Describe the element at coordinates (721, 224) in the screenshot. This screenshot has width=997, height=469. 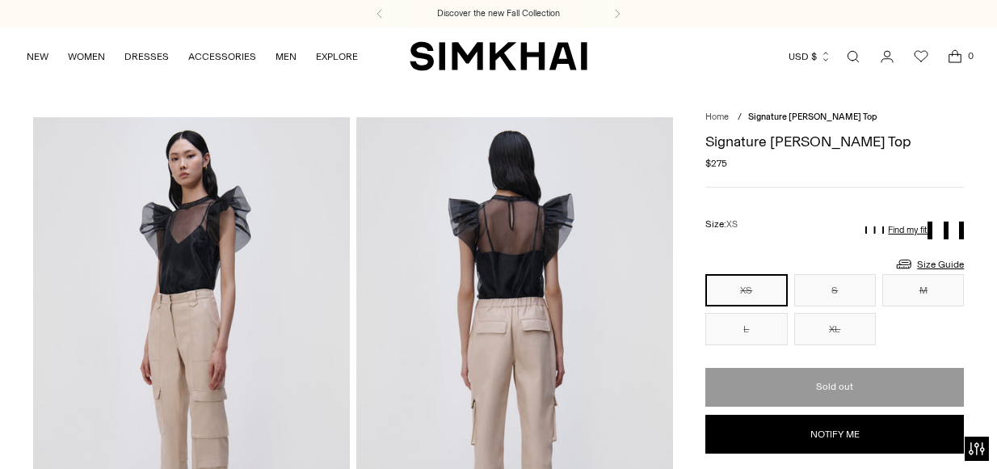
I see `label: Size:` at that location.